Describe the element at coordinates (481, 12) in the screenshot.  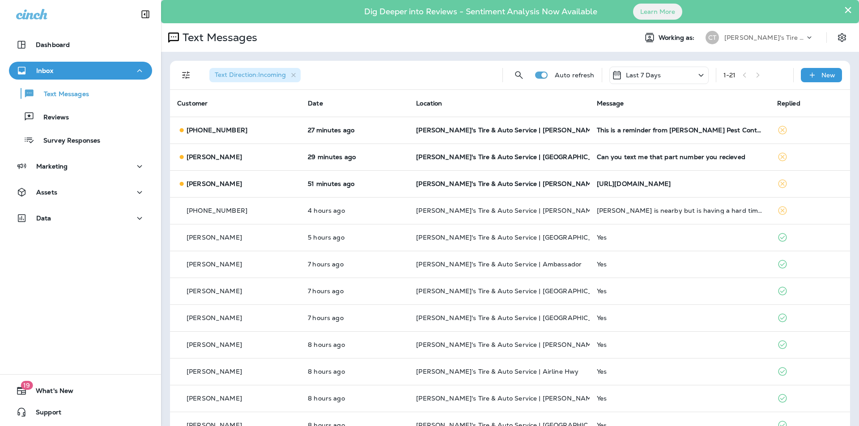
I see `p: Dig Deeper into Reviews - Sentiment Analysis Now Available` at that location.